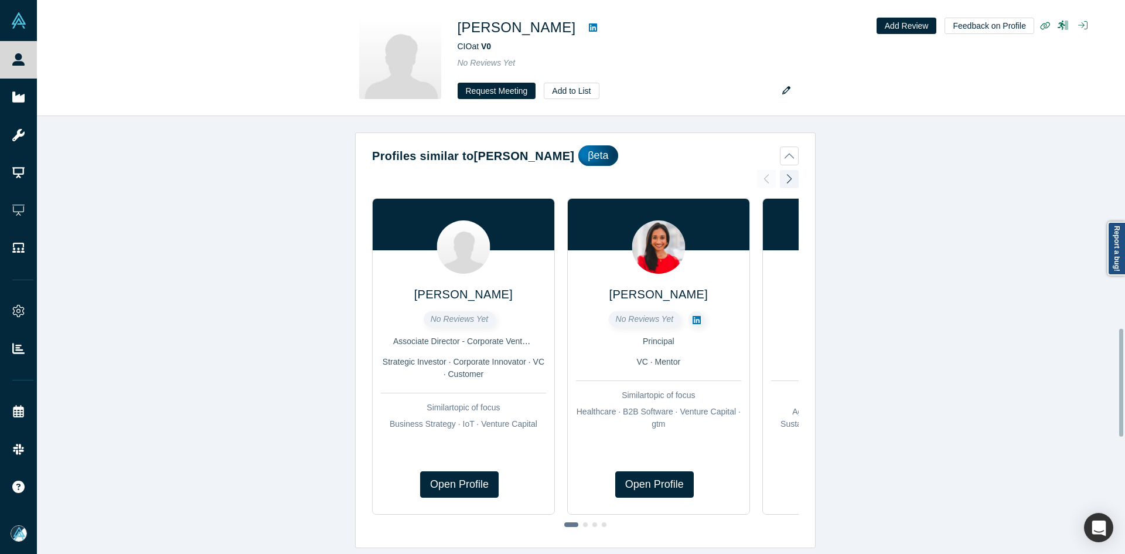 This screenshot has width=1125, height=554. What do you see at coordinates (486, 46) in the screenshot?
I see `span: V0` at bounding box center [486, 46].